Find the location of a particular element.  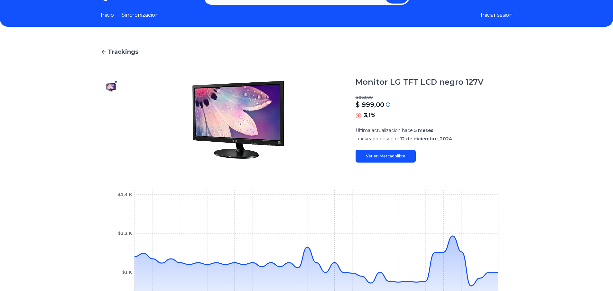

p: $ 999,00 is located at coordinates (370, 105).